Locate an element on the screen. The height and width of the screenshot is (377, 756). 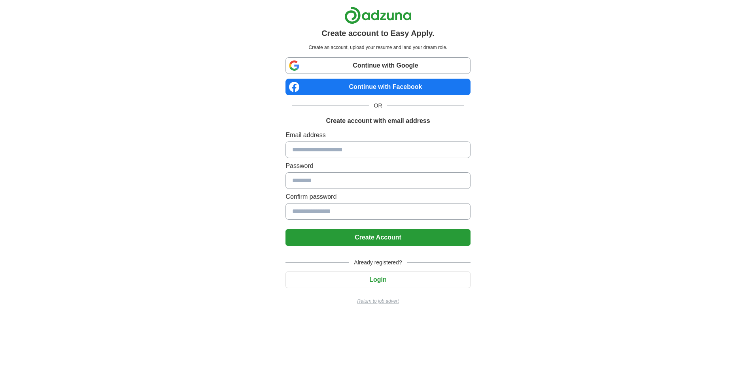
button: Login is located at coordinates (378, 280).